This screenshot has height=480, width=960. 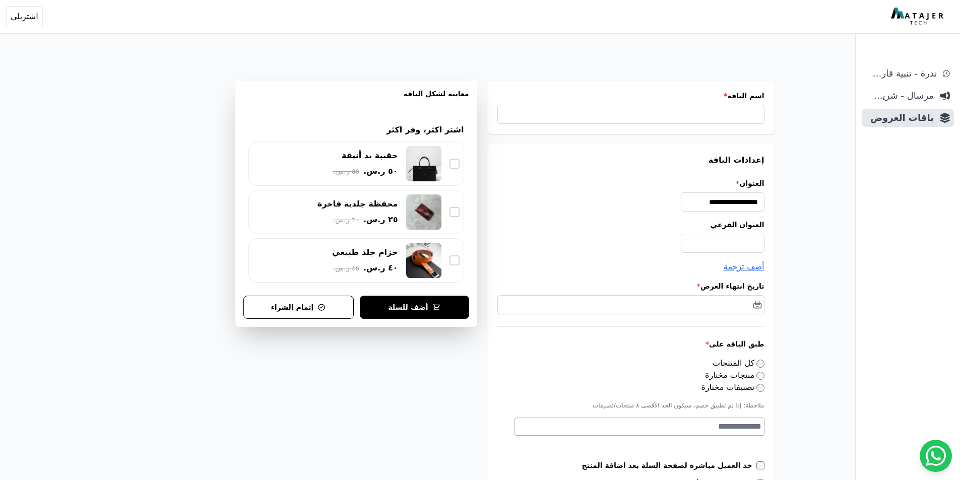 I want to click on input: منتجات مختارة, so click(x=760, y=376).